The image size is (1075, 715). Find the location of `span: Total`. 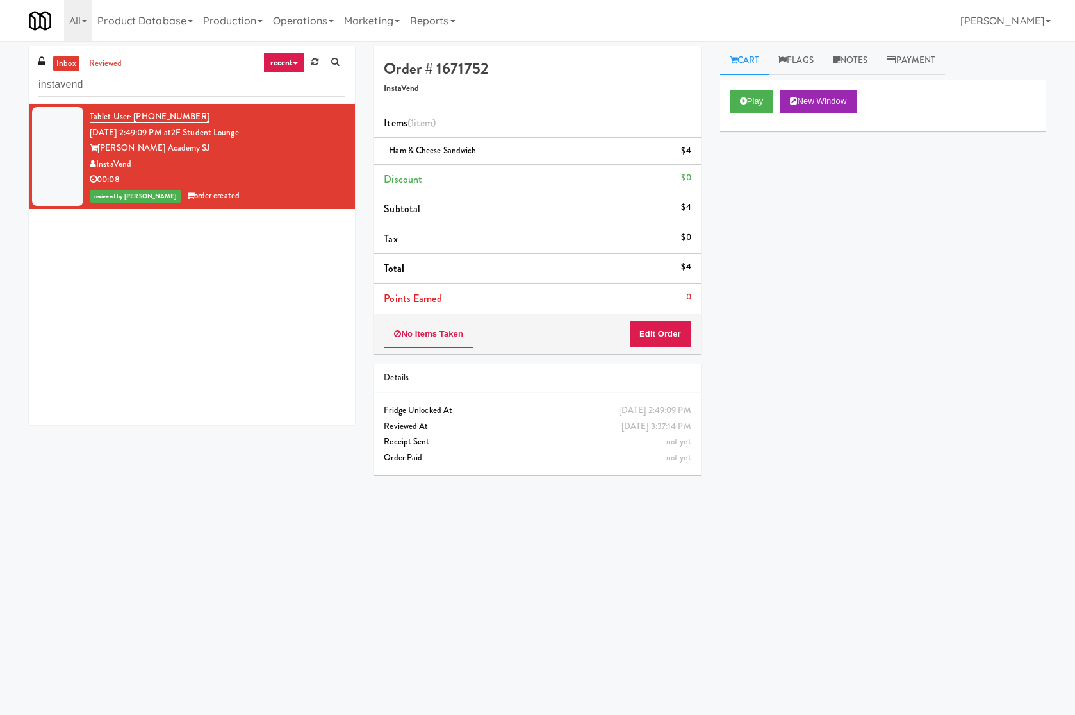

span: Total is located at coordinates (394, 268).